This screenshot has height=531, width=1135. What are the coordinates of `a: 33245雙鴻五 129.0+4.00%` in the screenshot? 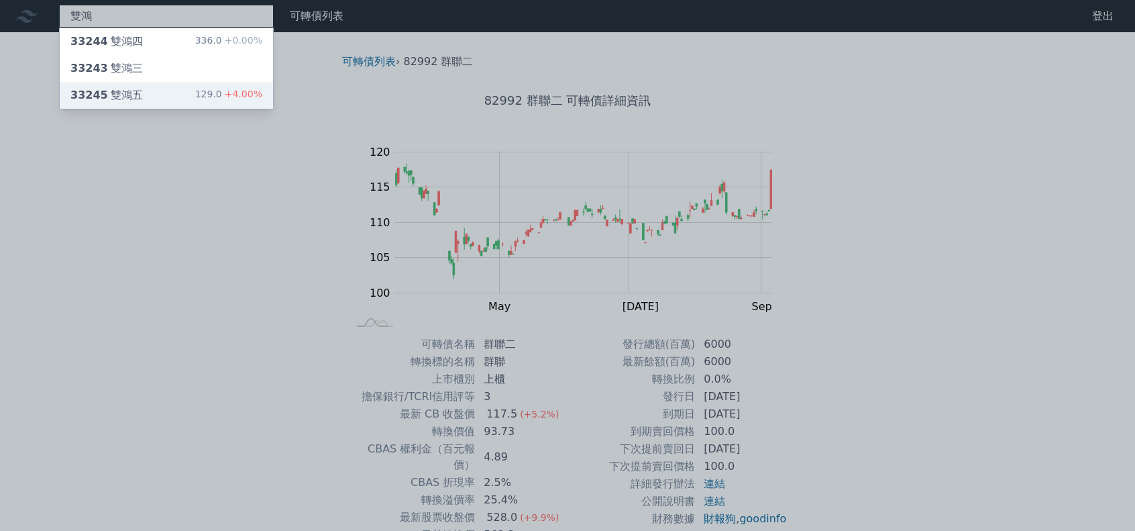 It's located at (166, 95).